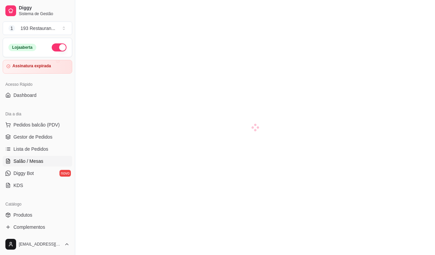 The image size is (435, 255). I want to click on span: Sistema de Gestão, so click(44, 14).